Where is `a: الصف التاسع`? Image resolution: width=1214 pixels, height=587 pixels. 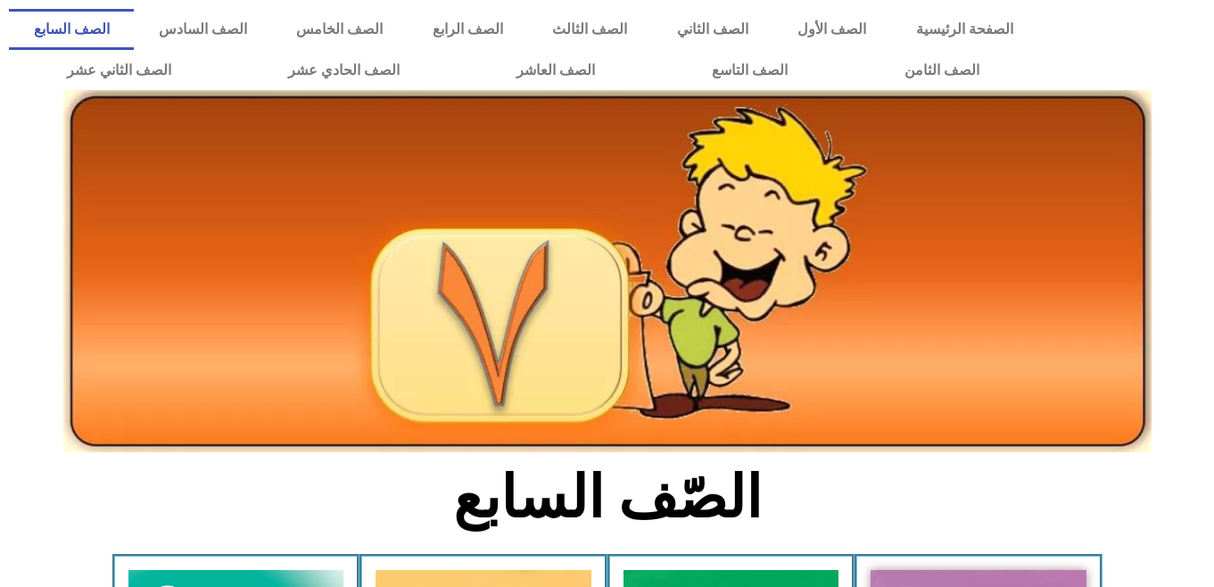 a: الصف التاسع is located at coordinates (750, 70).